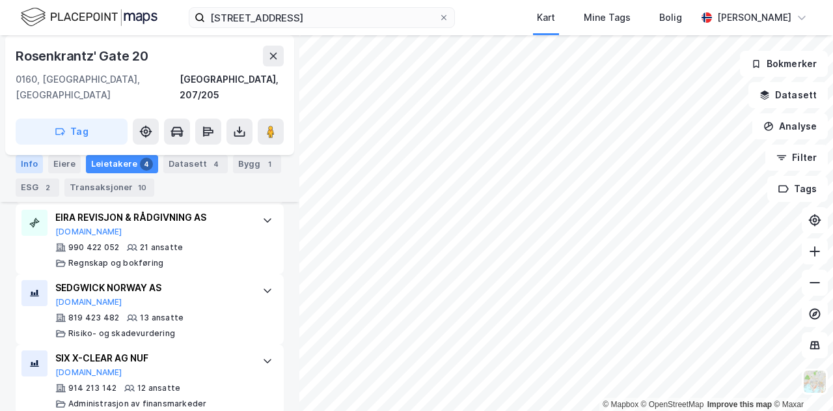  Describe the element at coordinates (546, 18) in the screenshot. I see `div: Kart` at that location.